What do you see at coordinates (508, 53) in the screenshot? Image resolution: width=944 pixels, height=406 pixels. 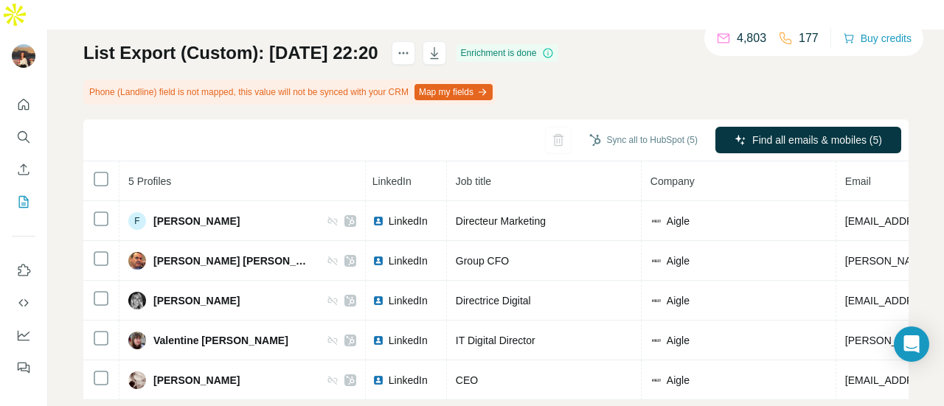 I see `div: Enrichment is done` at bounding box center [508, 53].